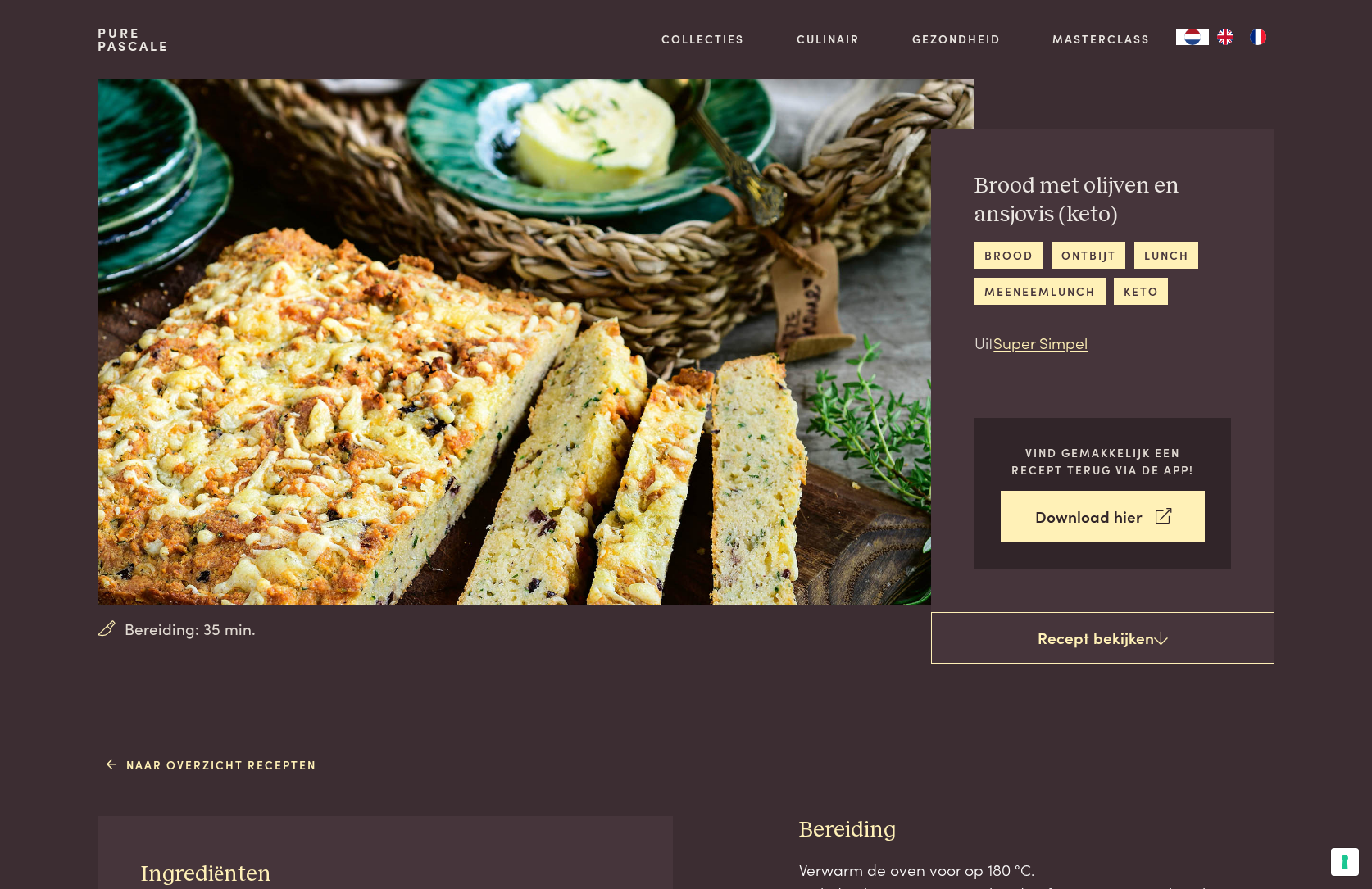  What do you see at coordinates (1039, 291) in the screenshot?
I see `a: meeneemlunch` at bounding box center [1039, 291].